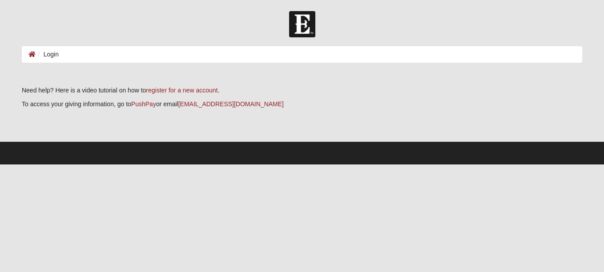 The image size is (604, 272). Describe the element at coordinates (144, 104) in the screenshot. I see `a: PushPay` at that location.